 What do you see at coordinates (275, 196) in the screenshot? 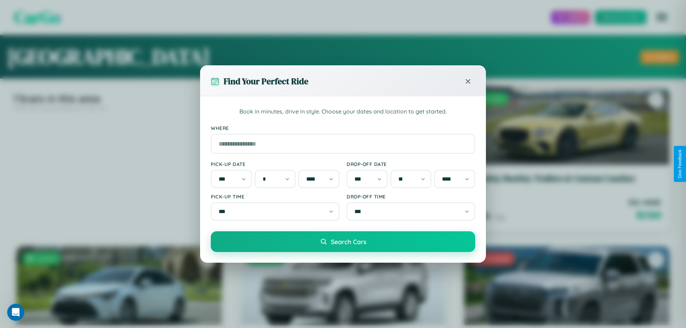
I see `label: Pick-up Time` at bounding box center [275, 196].